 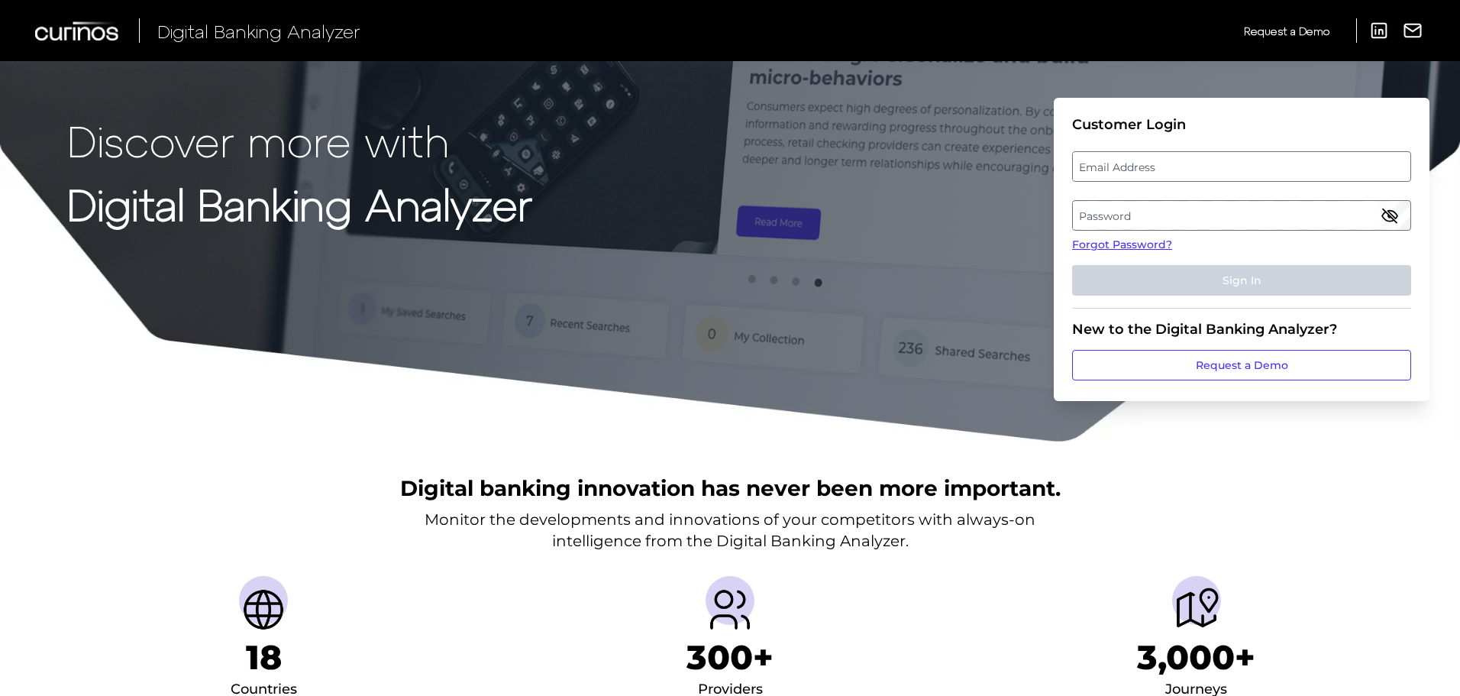 I want to click on button: Sign In, so click(x=1242, y=280).